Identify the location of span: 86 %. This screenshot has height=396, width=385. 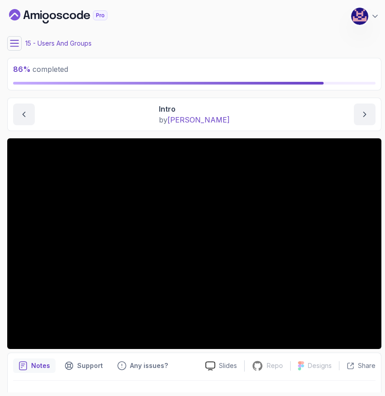
(22, 69).